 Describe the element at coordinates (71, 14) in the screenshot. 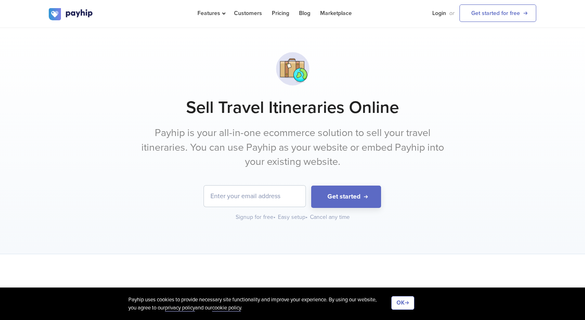

I see `img: logo.svg` at that location.